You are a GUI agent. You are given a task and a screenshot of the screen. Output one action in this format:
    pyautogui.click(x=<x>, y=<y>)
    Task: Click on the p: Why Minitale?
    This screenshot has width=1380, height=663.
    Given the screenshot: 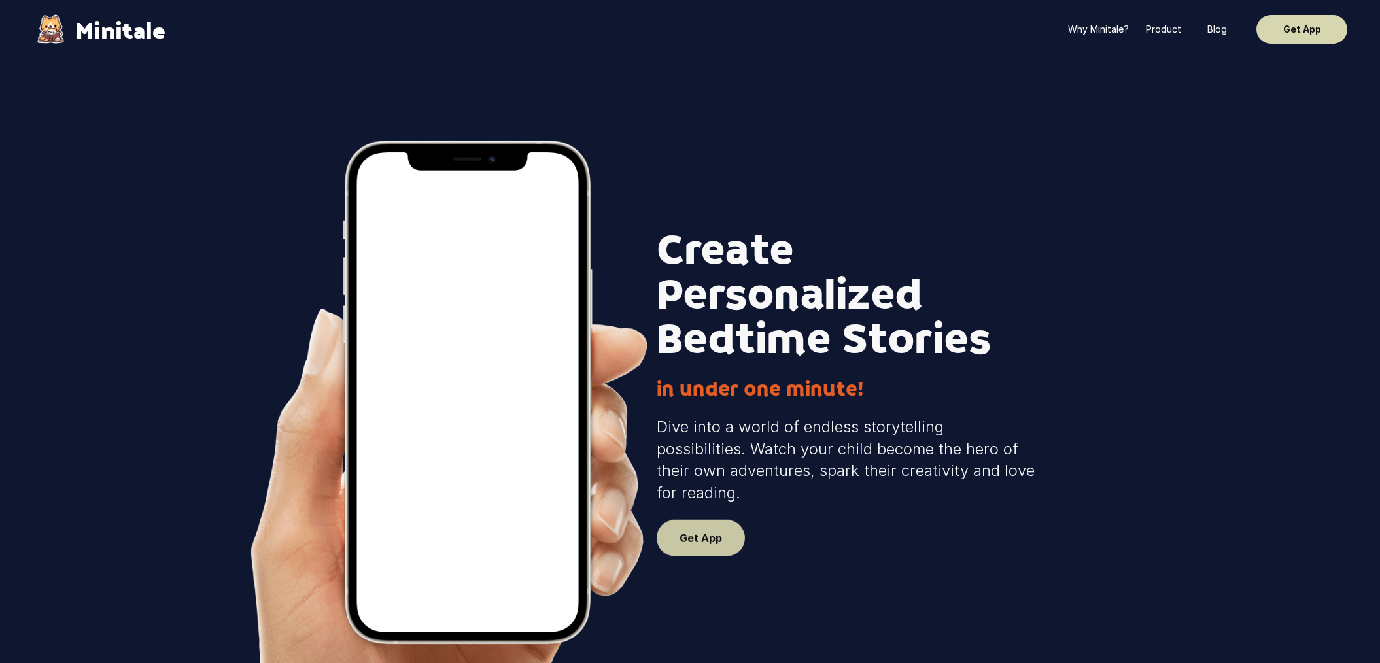 What is the action you would take?
    pyautogui.click(x=1098, y=29)
    